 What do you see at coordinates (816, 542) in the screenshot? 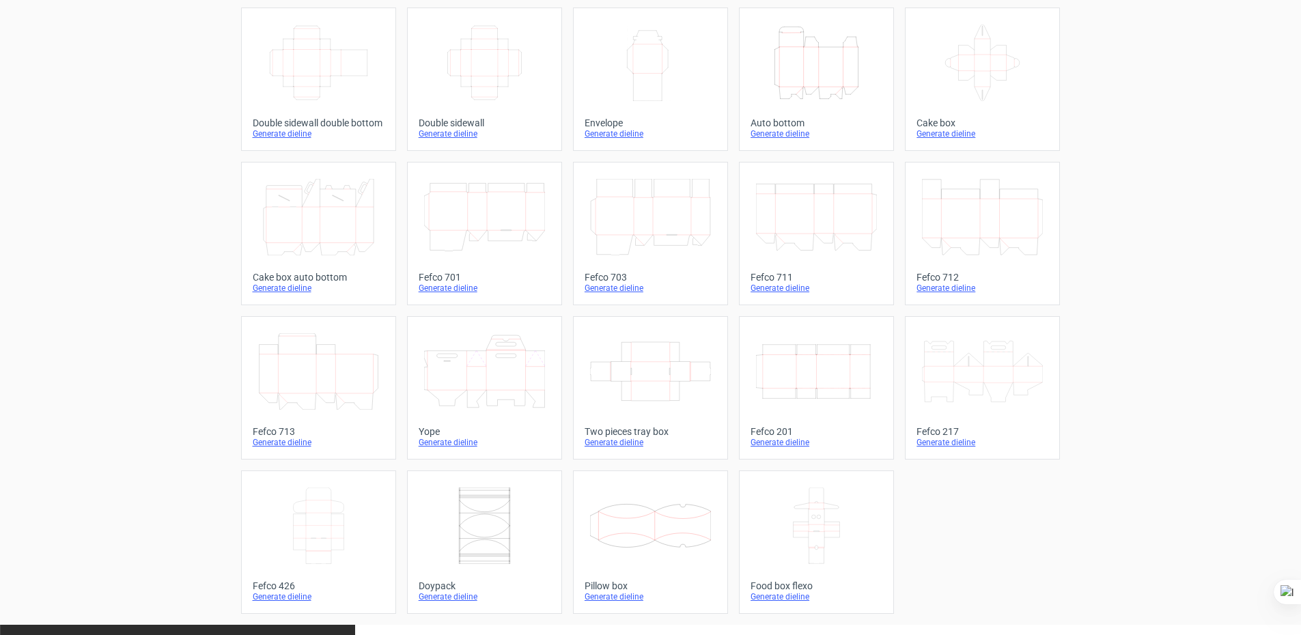
I see `a: Food box flexoGenerate dieline` at bounding box center [816, 542].